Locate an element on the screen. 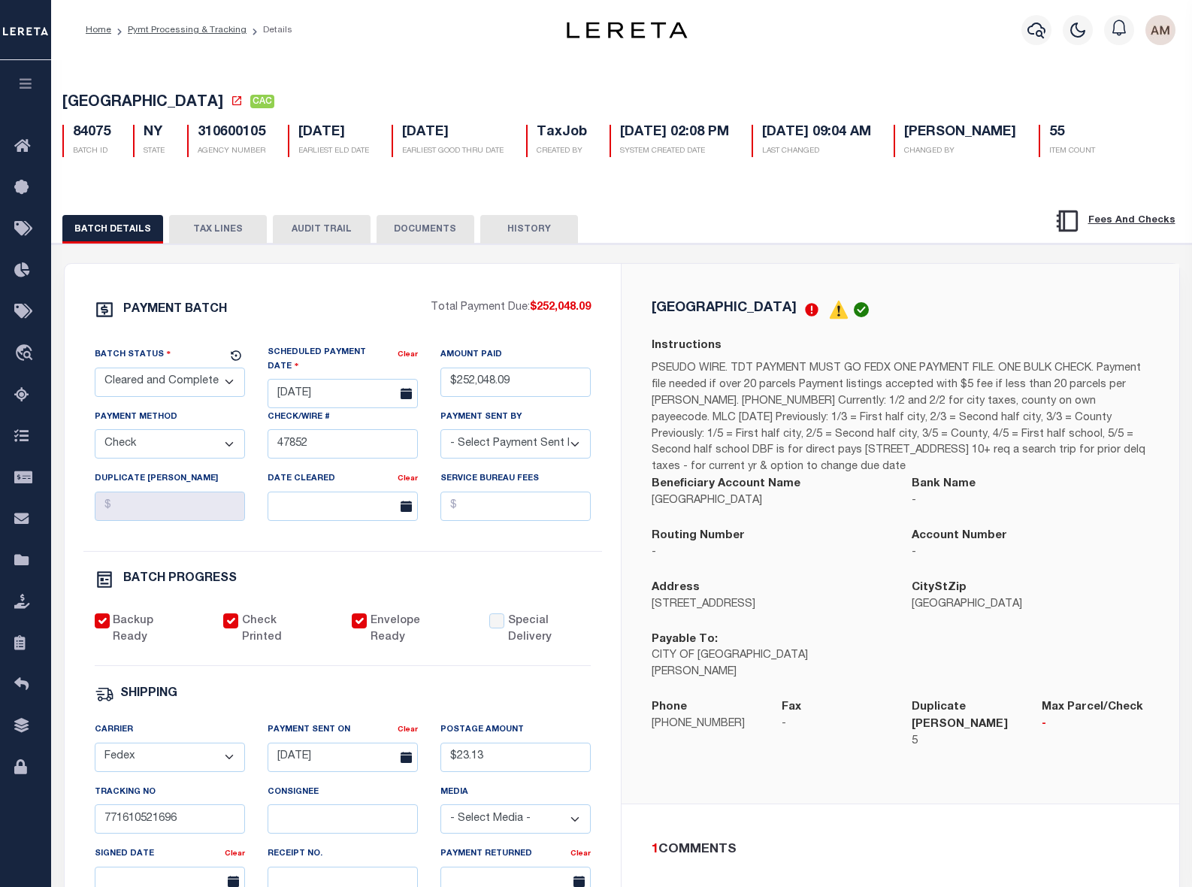  label: Backup Ready is located at coordinates (150, 630).